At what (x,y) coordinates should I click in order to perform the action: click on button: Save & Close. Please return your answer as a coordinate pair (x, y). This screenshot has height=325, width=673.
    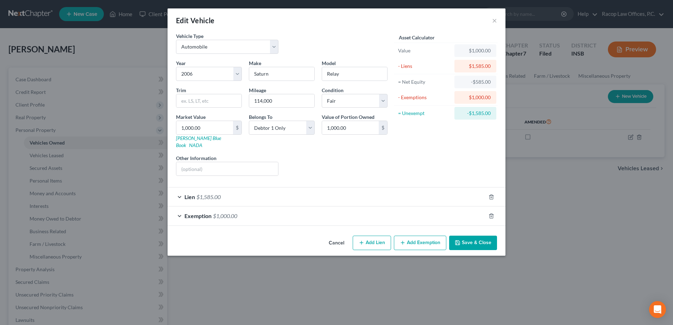
    Looking at the image, I should click on (473, 243).